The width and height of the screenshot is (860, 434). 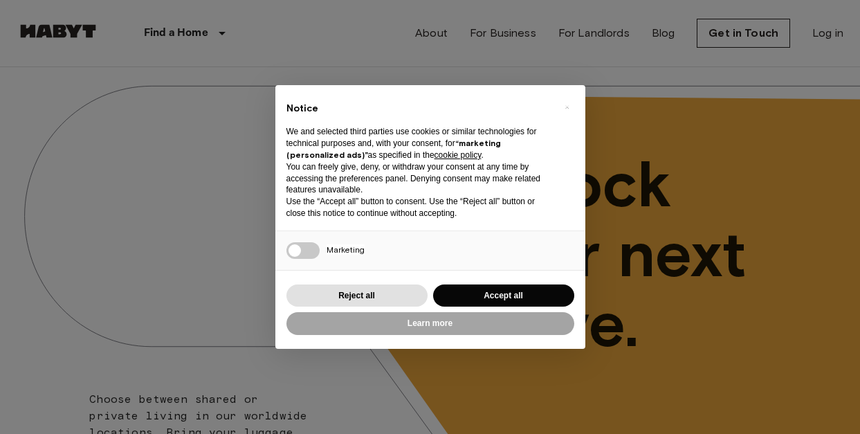 What do you see at coordinates (419, 109) in the screenshot?
I see `h2: Notice` at bounding box center [419, 109].